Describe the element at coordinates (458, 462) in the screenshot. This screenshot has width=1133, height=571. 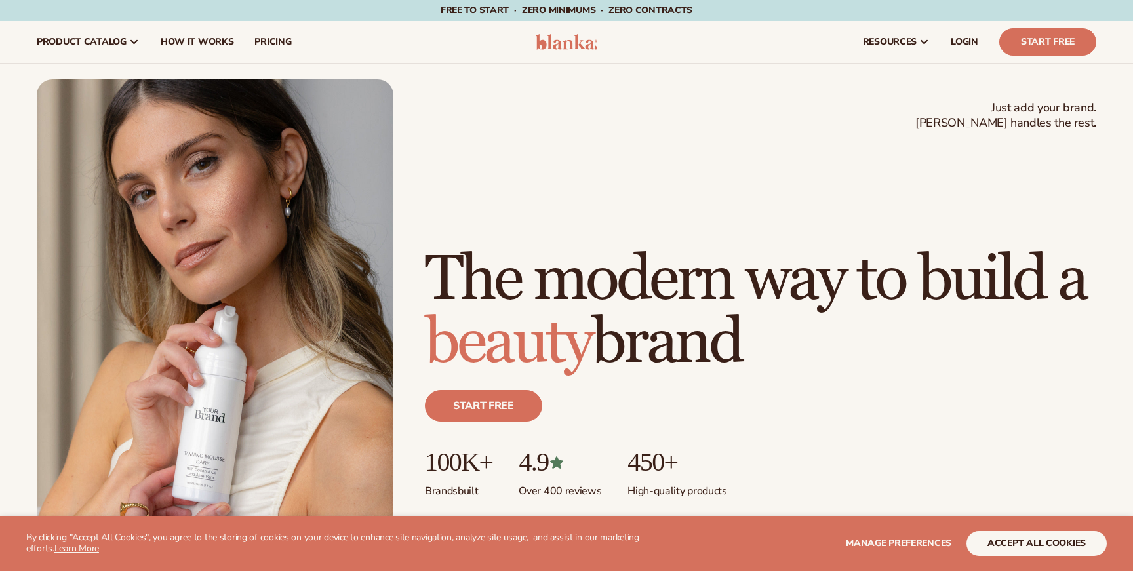
I see `p: 100K+` at that location.